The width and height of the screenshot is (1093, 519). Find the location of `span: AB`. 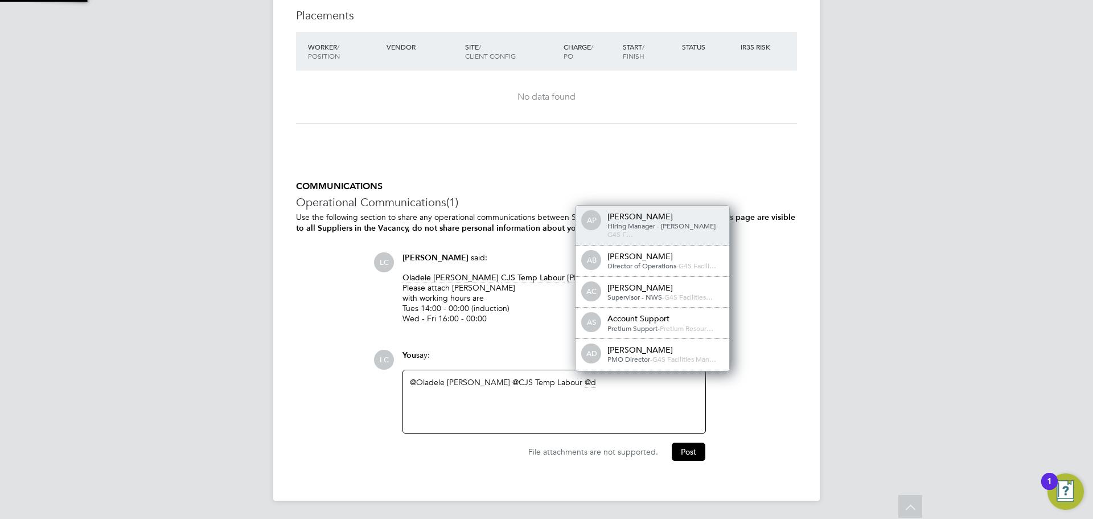

span: AB is located at coordinates (591, 260).